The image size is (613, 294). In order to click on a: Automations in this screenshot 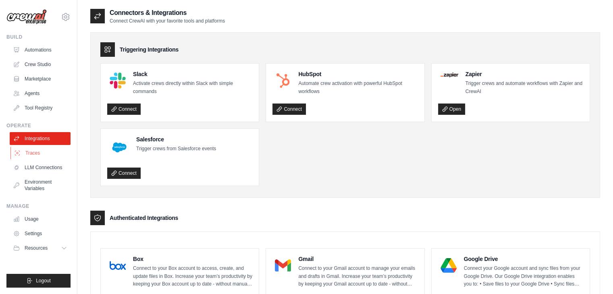, I will do `click(40, 50)`.